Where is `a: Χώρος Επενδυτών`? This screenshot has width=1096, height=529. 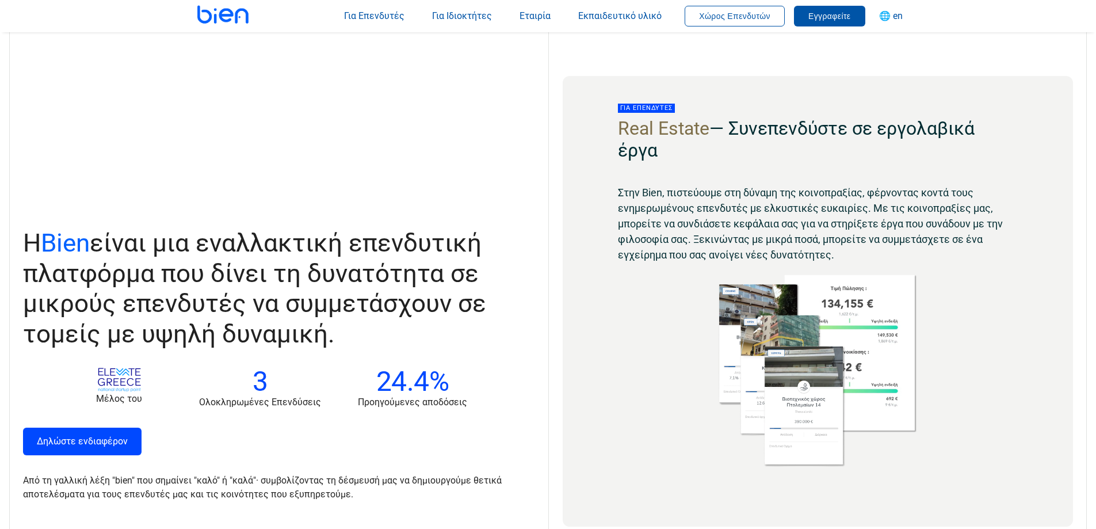 a: Χώρος Επενδυτών is located at coordinates (734, 16).